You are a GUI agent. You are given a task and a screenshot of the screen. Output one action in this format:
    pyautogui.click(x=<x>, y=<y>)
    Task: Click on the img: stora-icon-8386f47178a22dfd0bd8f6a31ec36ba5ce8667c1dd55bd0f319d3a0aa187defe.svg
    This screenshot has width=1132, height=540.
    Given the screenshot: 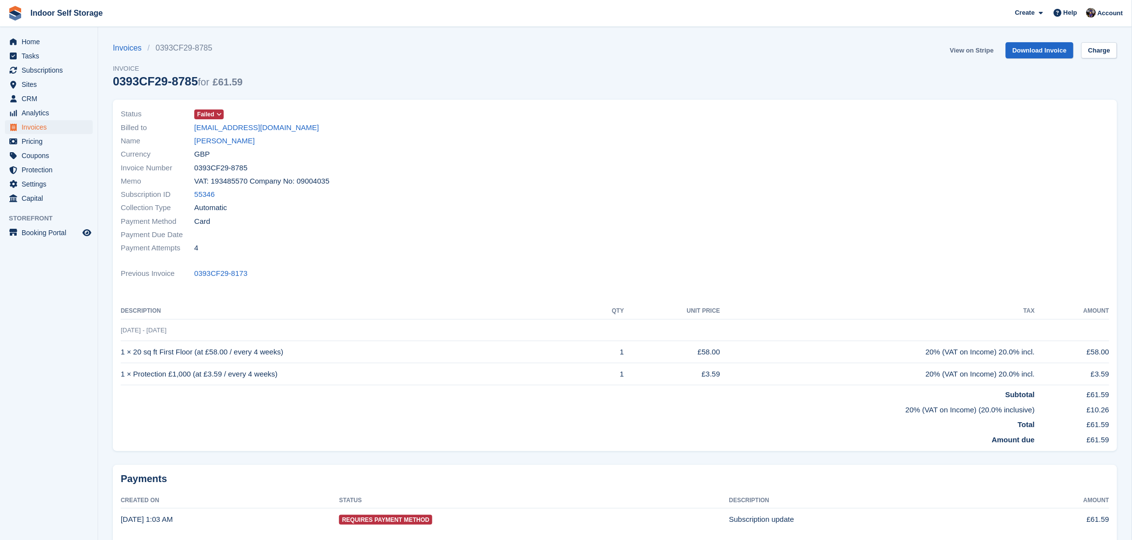 What is the action you would take?
    pyautogui.click(x=15, y=13)
    